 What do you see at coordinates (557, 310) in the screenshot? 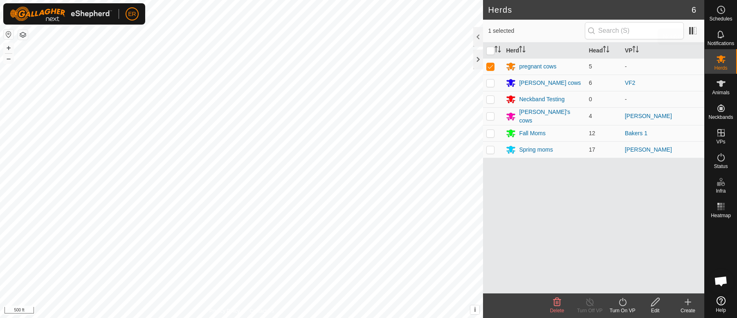
I see `span: Delete` at bounding box center [557, 310].